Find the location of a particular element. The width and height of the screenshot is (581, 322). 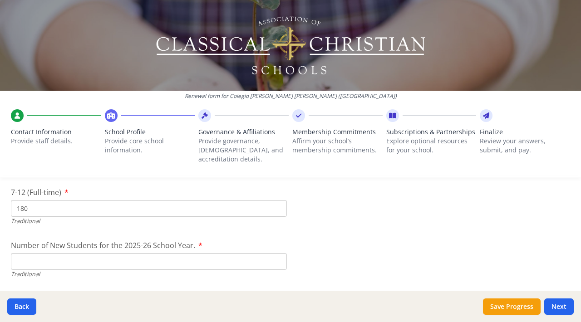

button: Next is located at coordinates (559, 307).